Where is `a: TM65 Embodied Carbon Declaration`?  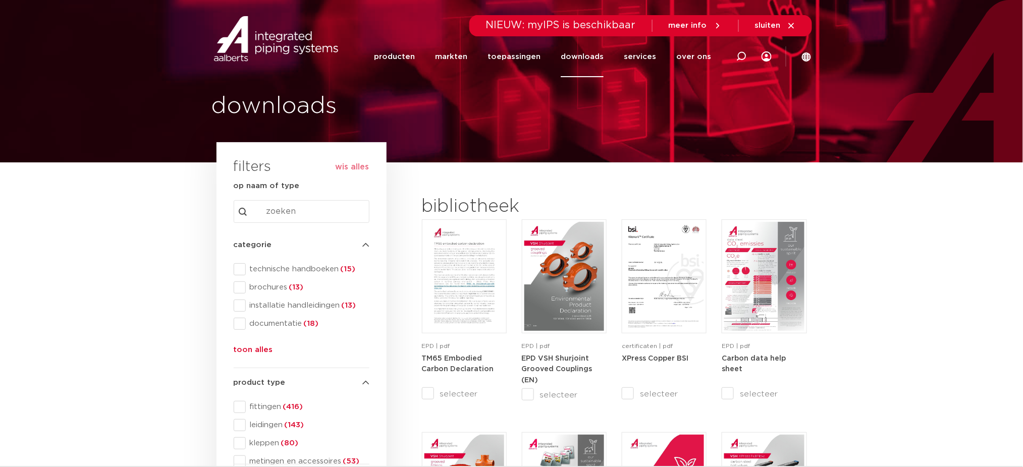
a: TM65 Embodied Carbon Declaration is located at coordinates (458, 364).